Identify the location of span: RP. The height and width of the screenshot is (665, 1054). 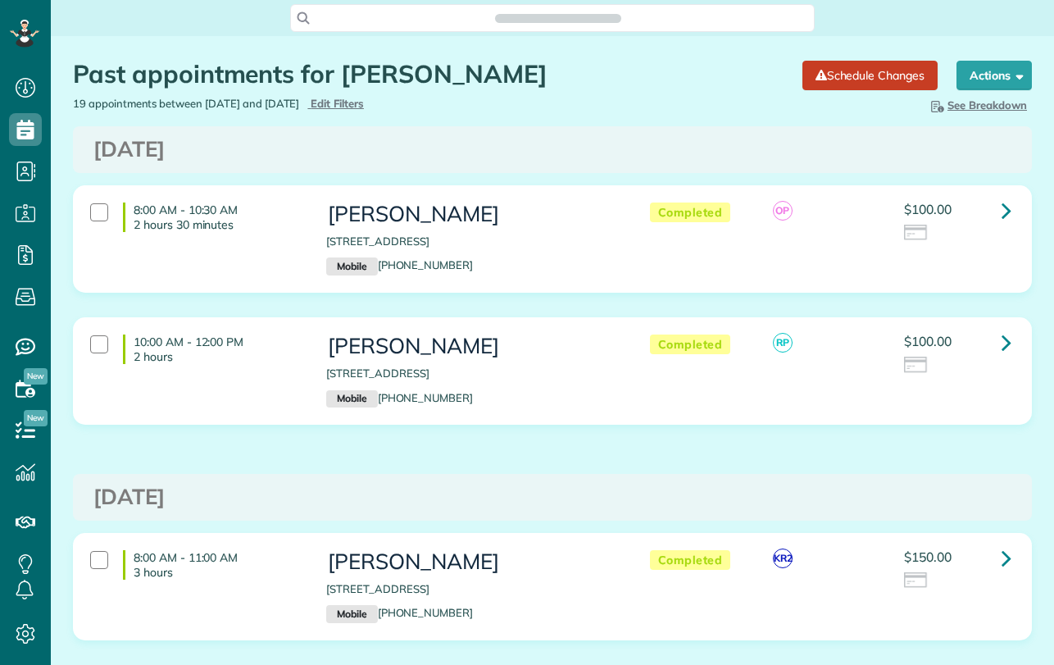
(783, 343).